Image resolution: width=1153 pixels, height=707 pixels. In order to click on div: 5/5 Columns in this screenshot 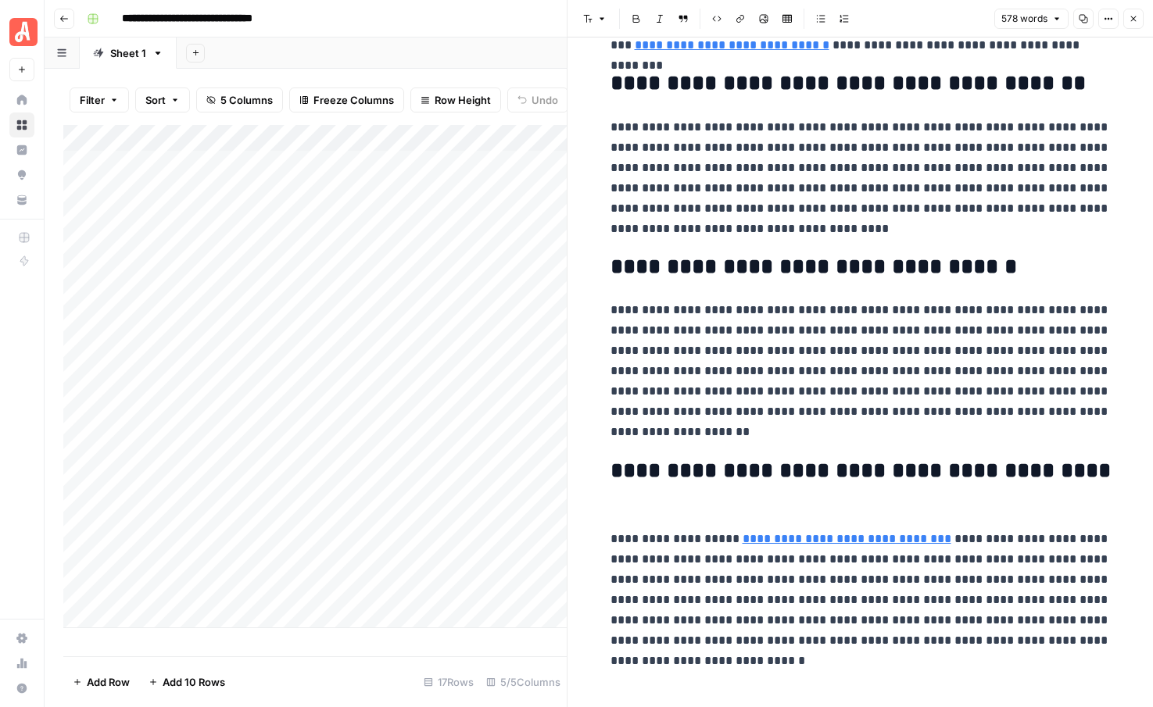, I will do `click(523, 682)`.